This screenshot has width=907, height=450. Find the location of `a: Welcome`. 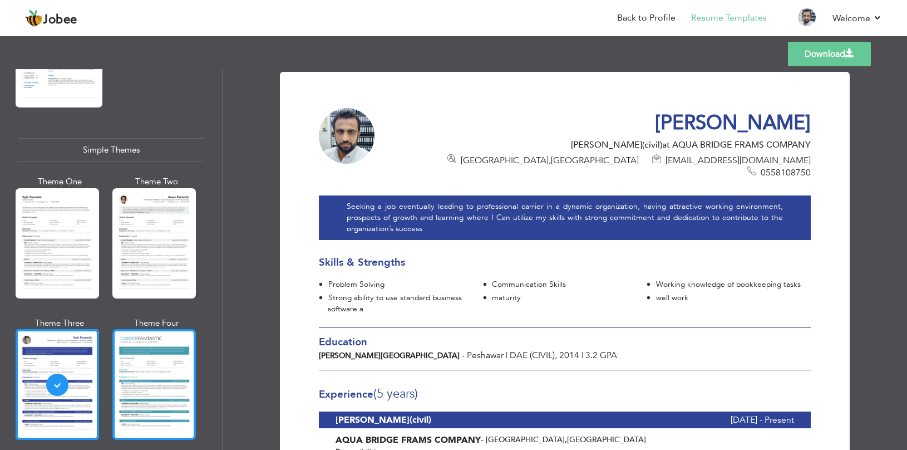

a: Welcome is located at coordinates (857, 18).